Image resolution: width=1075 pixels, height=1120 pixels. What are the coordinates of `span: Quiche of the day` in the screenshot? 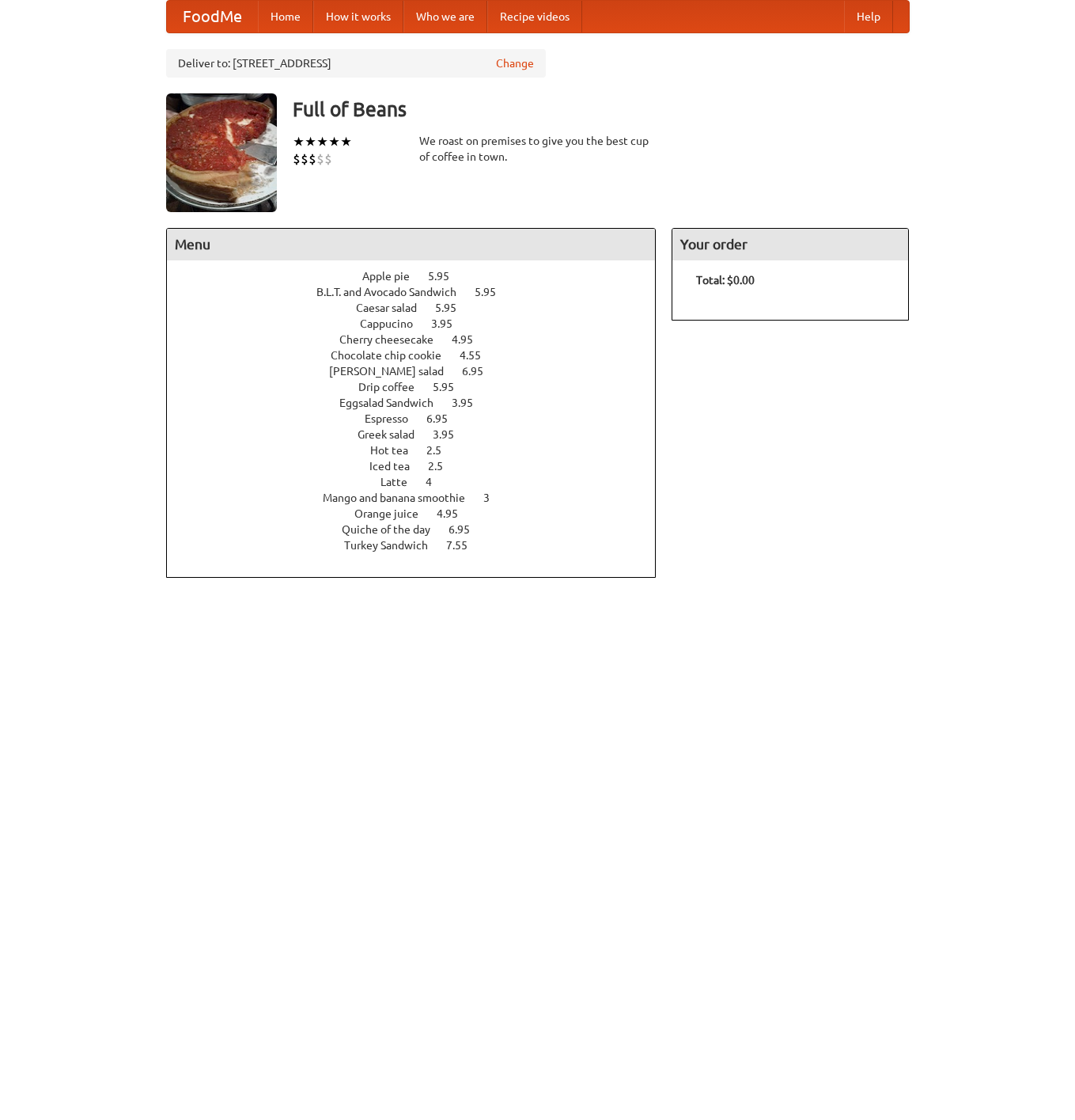 It's located at (394, 529).